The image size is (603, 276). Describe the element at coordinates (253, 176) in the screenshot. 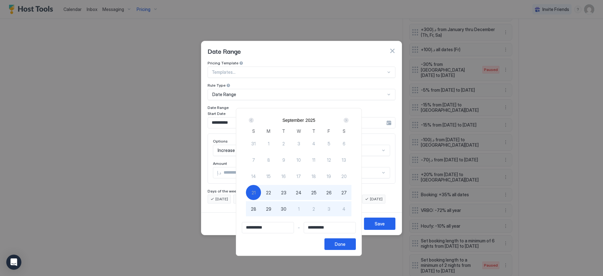

I see `span: 14` at that location.